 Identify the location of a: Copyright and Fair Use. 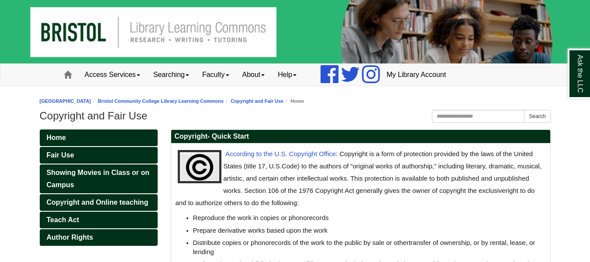
(257, 101).